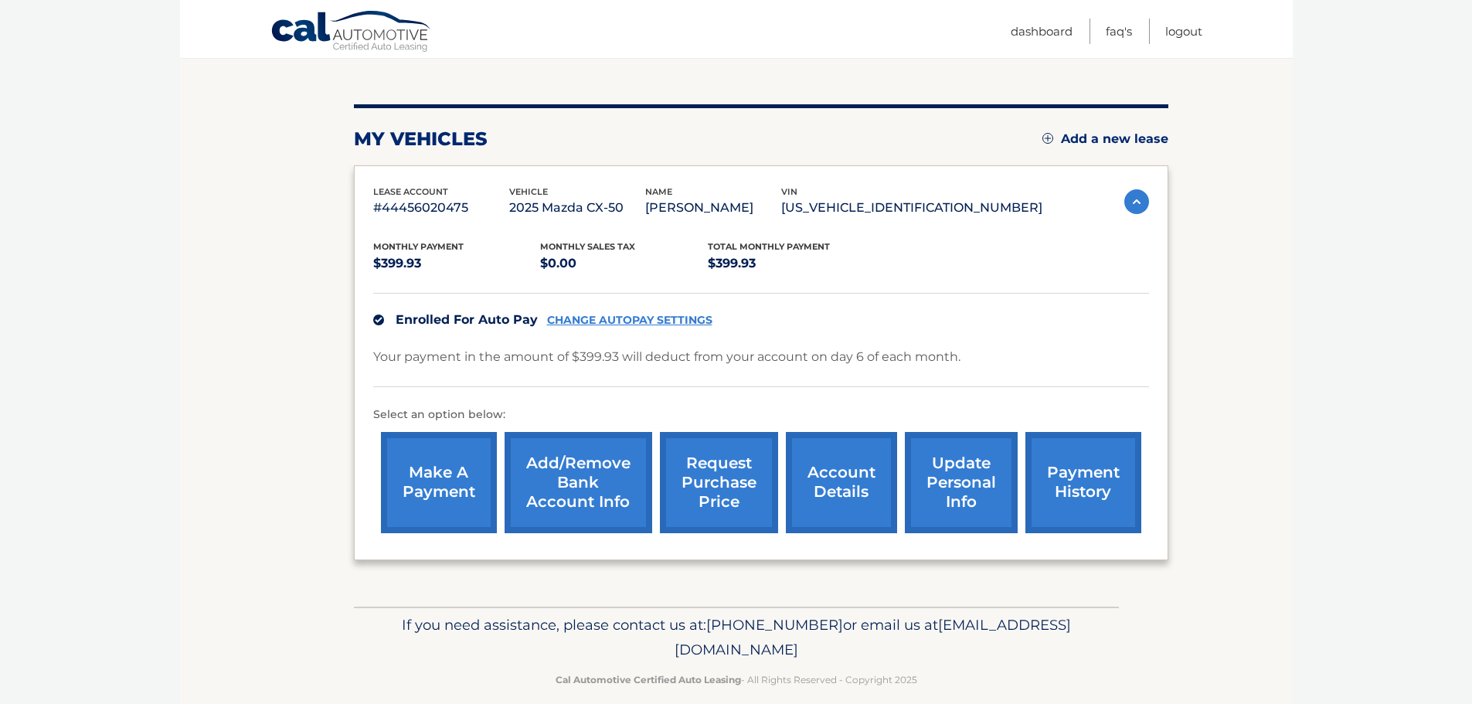 The image size is (1472, 704). I want to click on a: update personal info, so click(961, 482).